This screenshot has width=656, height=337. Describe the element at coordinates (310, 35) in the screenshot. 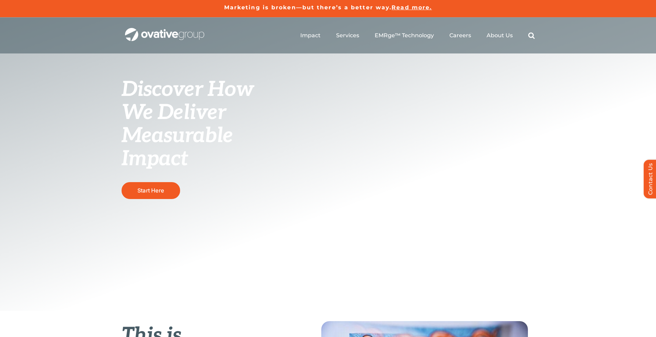

I see `span: Impact` at that location.